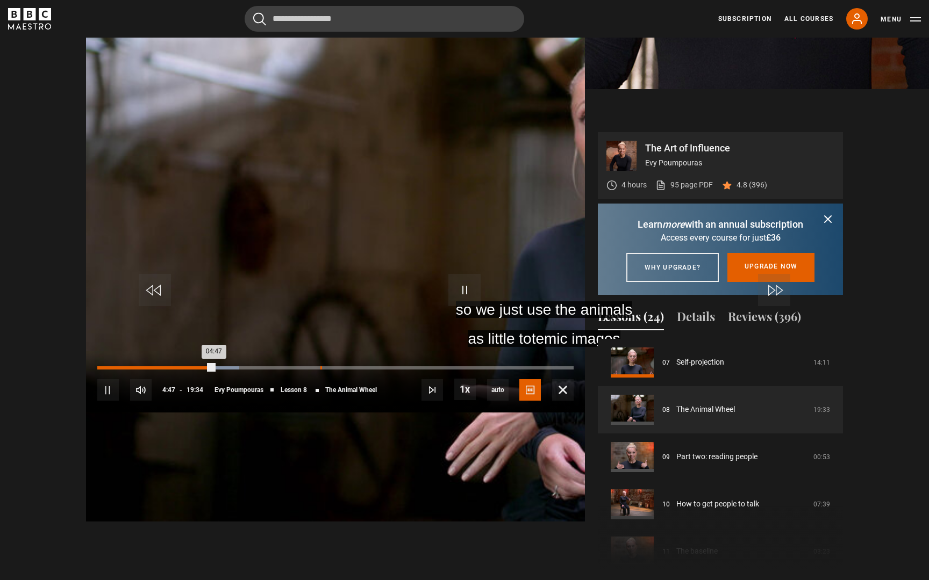  I want to click on a: All Courses, so click(808, 19).